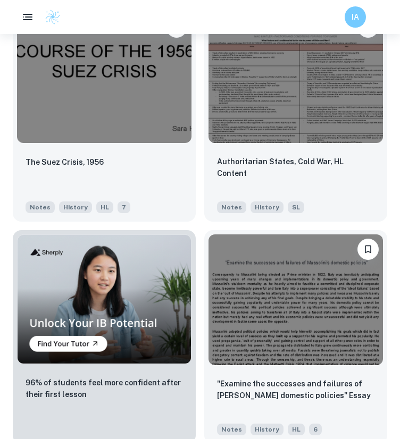 This screenshot has height=439, width=400. I want to click on img: History Notes example thumbnail: "Examine the successes and failures of, so click(296, 300).